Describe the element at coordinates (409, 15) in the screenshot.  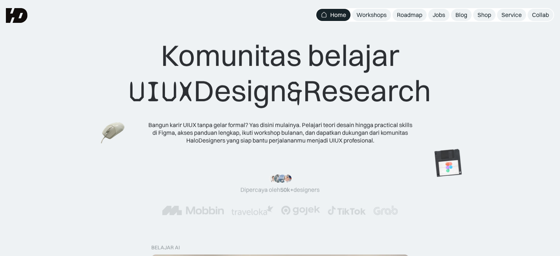
I see `a: Roadmap` at that location.